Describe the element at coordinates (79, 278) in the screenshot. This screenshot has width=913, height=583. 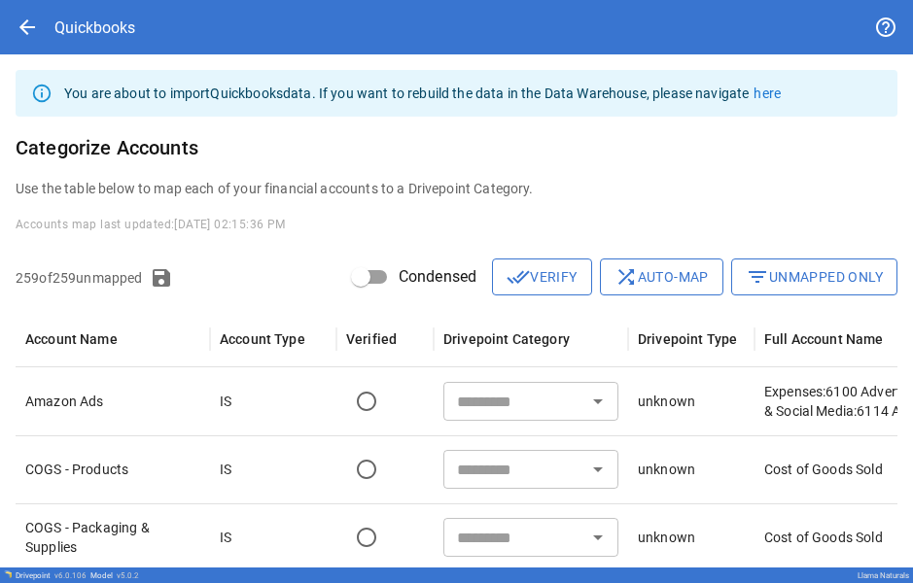
I see `p: 259 of 259 unmapped` at that location.